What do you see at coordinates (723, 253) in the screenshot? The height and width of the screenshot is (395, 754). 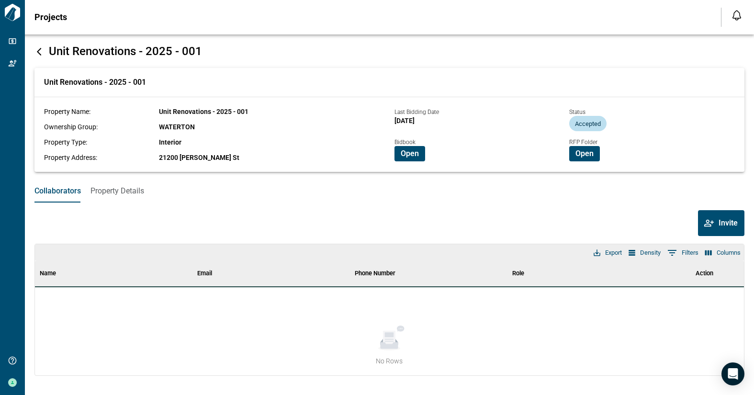 I see `button: Select columns` at bounding box center [723, 253].